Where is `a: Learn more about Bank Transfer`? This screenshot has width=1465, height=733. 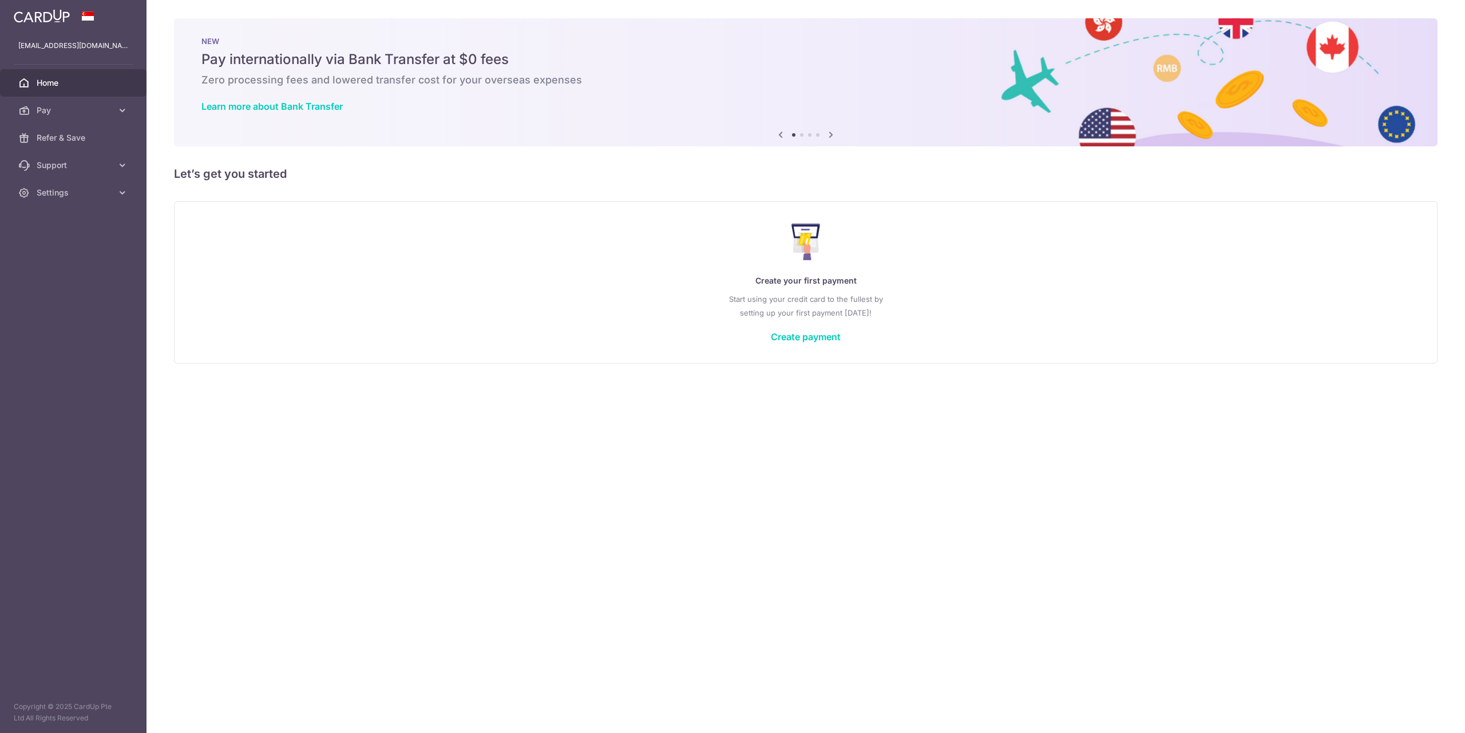 a: Learn more about Bank Transfer is located at coordinates (272, 106).